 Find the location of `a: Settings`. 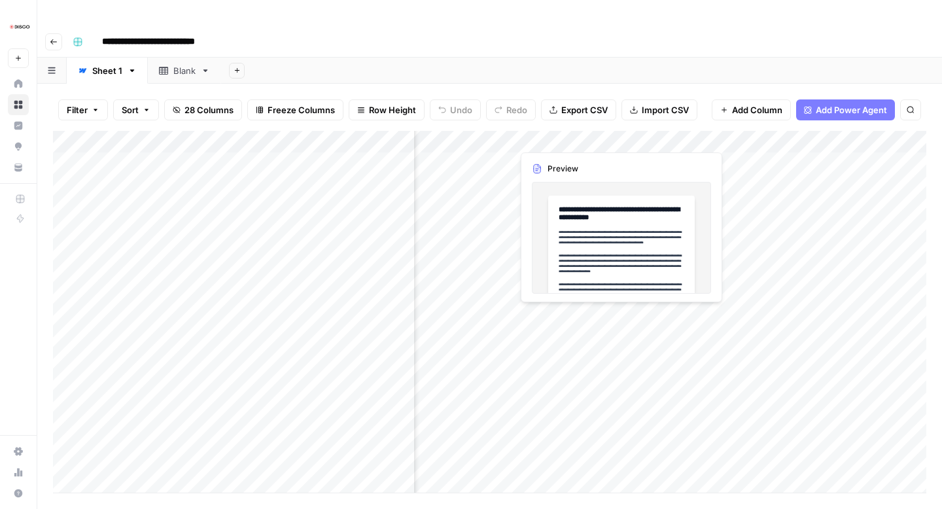

a: Settings is located at coordinates (18, 451).